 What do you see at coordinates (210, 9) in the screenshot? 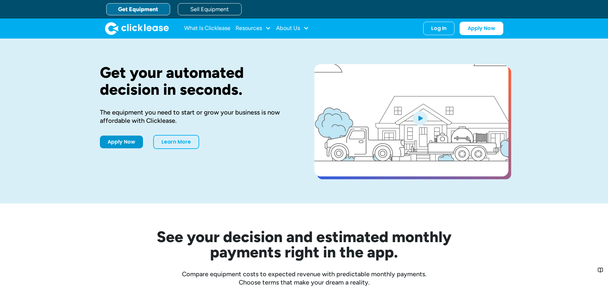
I see `a: Sell Equipment` at bounding box center [210, 9].